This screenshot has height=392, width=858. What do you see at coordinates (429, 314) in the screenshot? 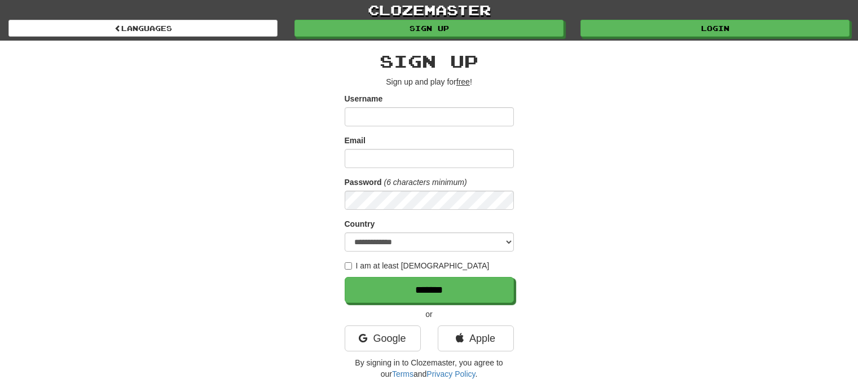
I see `p: or` at bounding box center [429, 314].